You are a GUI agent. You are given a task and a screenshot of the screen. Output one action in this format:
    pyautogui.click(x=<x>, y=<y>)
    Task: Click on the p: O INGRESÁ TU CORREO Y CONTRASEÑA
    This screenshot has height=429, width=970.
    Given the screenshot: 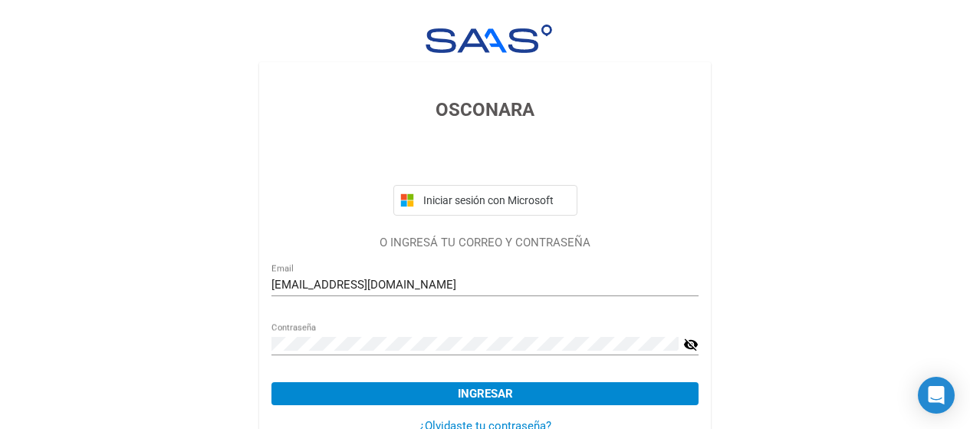 What is the action you would take?
    pyautogui.click(x=485, y=242)
    